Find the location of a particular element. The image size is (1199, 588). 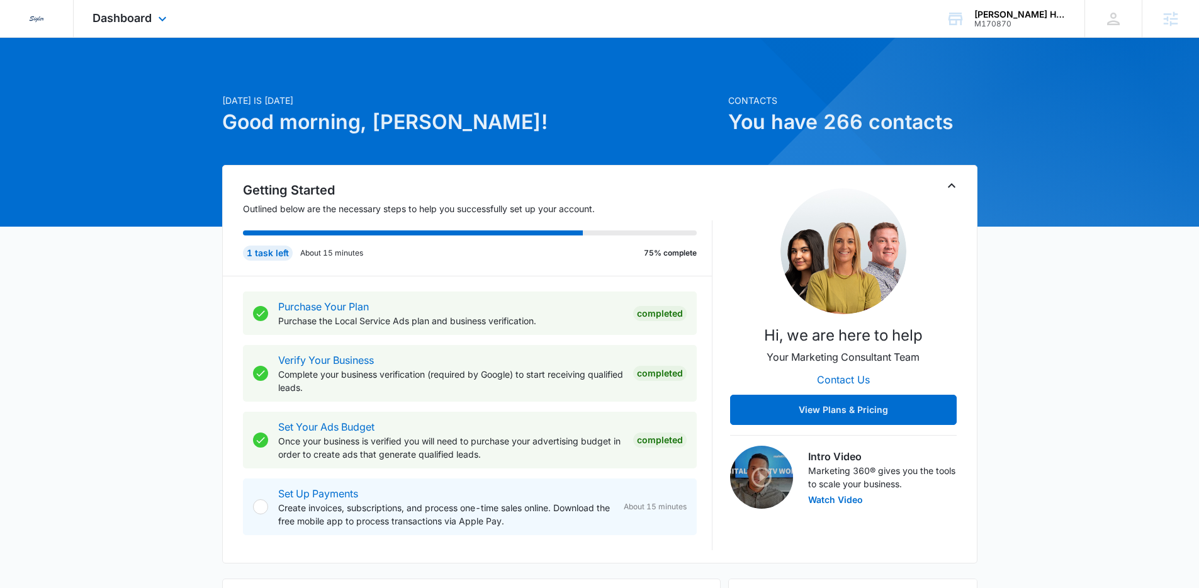

button: Contact Us is located at coordinates (843, 379).